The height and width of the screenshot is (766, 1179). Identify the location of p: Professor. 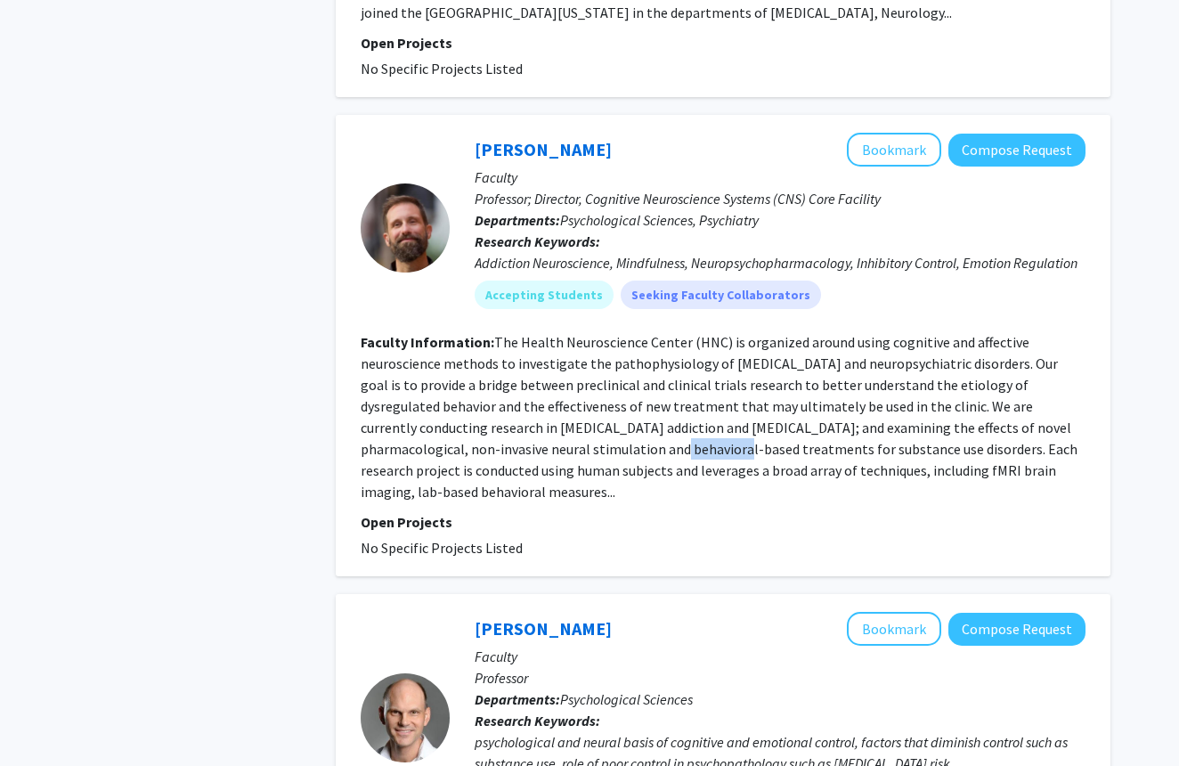
(780, 678).